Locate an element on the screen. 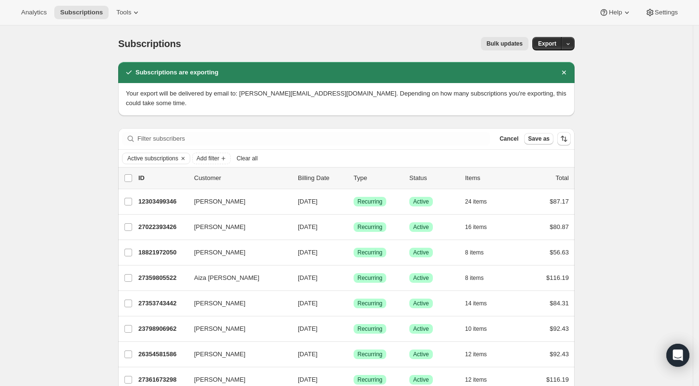 The image size is (699, 386). span: 16 items is located at coordinates (476, 227).